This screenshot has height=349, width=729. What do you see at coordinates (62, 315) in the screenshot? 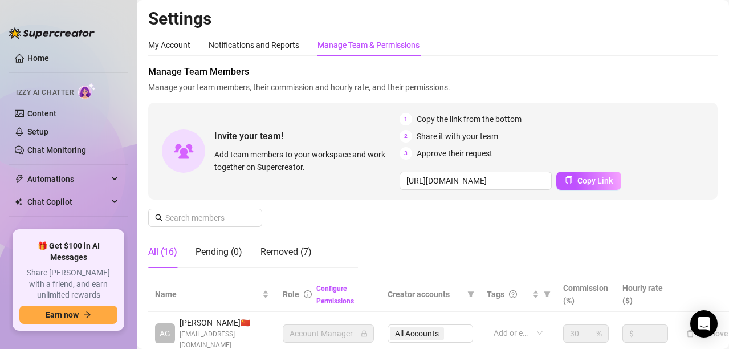
I see `span: Earn now` at bounding box center [62, 315].